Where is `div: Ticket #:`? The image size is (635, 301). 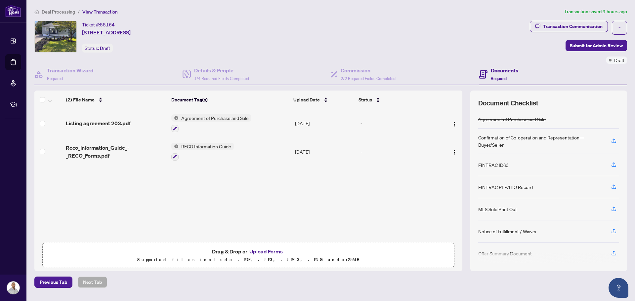
div: Ticket #: is located at coordinates (98, 24).